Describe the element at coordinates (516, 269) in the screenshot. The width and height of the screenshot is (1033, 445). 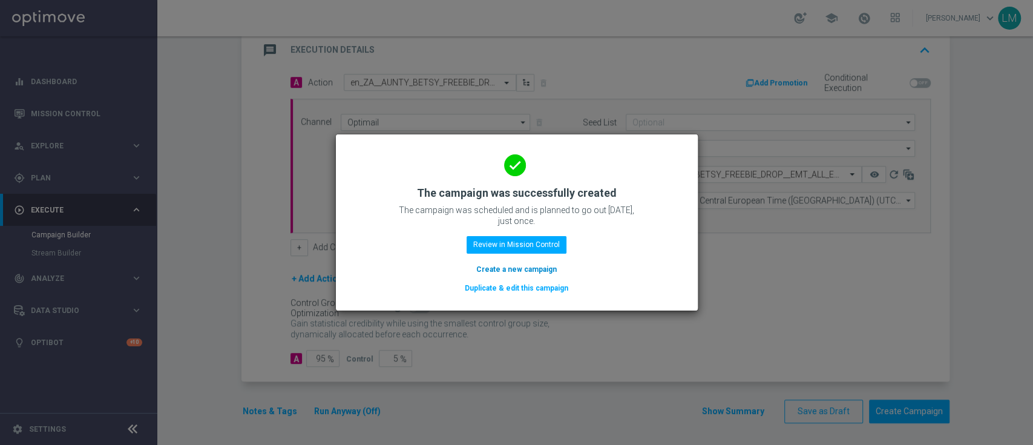
I see `button: Create a new campaign` at that location.